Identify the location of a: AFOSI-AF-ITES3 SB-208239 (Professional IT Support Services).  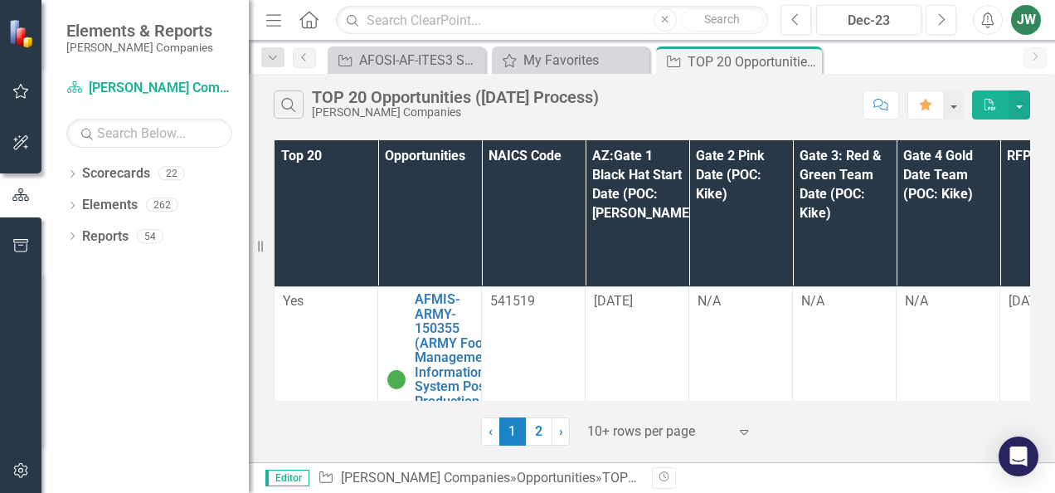
(407, 60).